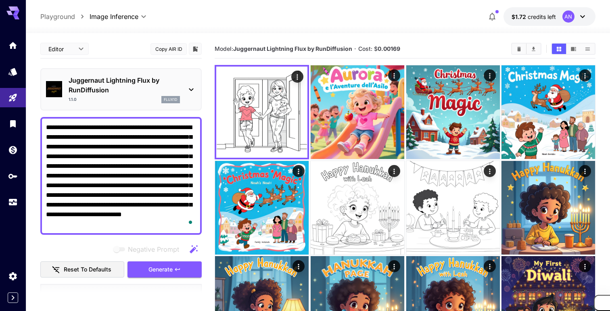 This screenshot has width=610, height=311. Describe the element at coordinates (171, 100) in the screenshot. I see `p: flux1d` at that location.